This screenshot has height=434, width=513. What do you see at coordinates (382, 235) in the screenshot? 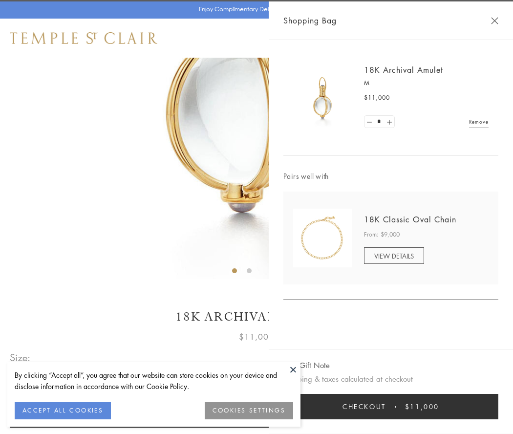
I see `span: From: $9,000` at bounding box center [382, 235].